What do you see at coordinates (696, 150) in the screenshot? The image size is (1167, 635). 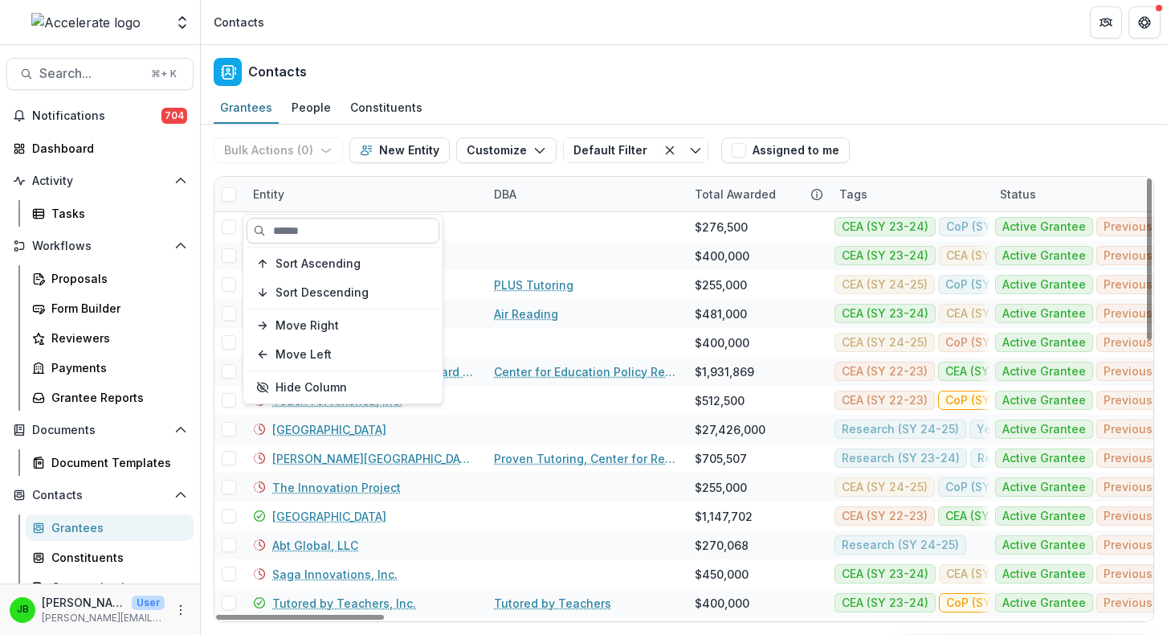 I see `button: Toggle menu` at bounding box center [696, 150].